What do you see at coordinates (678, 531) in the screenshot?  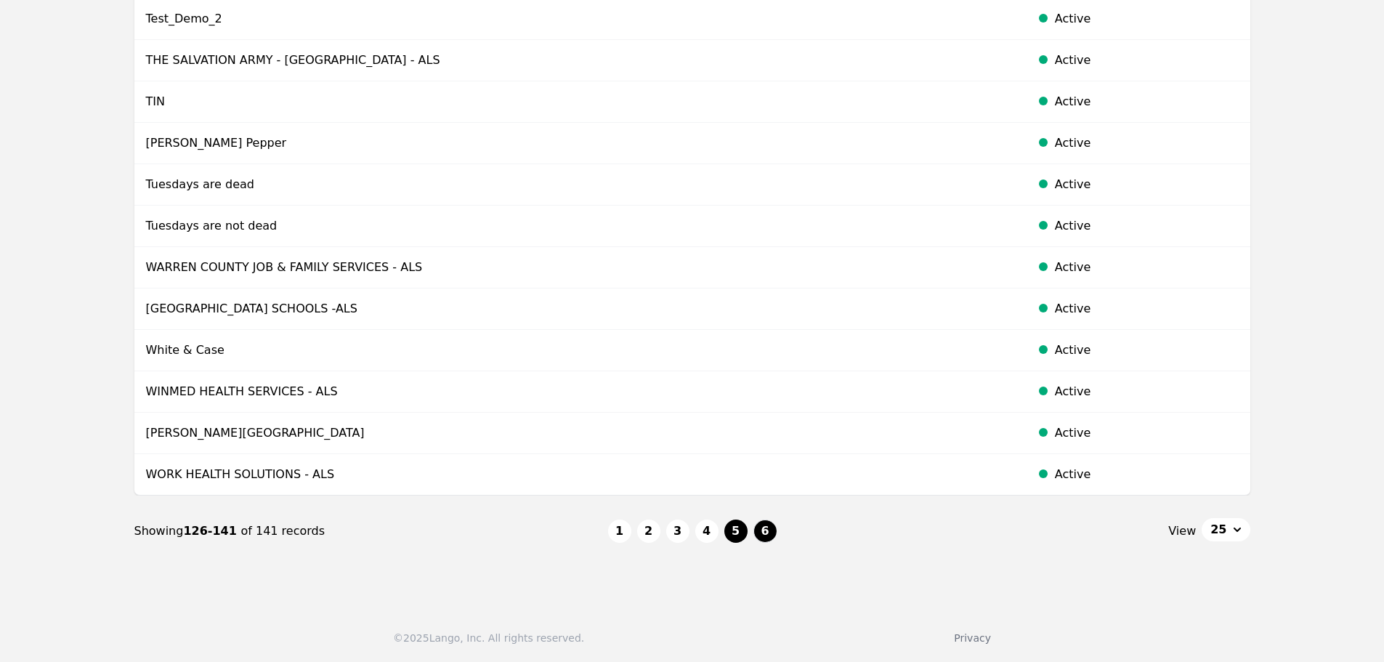 I see `button: 3` at bounding box center [678, 531].